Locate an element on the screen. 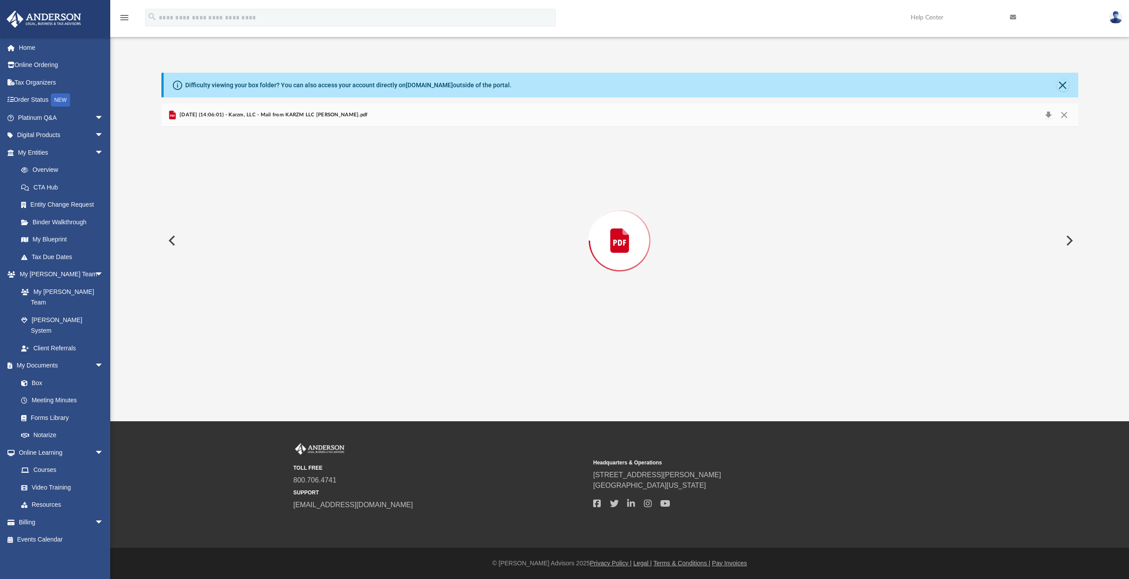 The image size is (1129, 579). a: Home is located at coordinates (61, 48).